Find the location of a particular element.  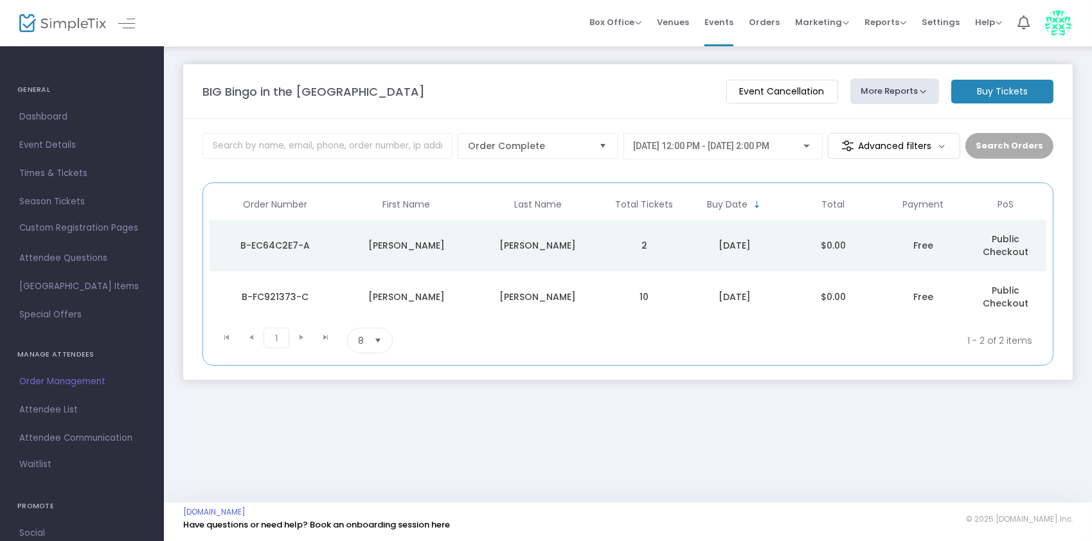

span: Events is located at coordinates (719, 22).